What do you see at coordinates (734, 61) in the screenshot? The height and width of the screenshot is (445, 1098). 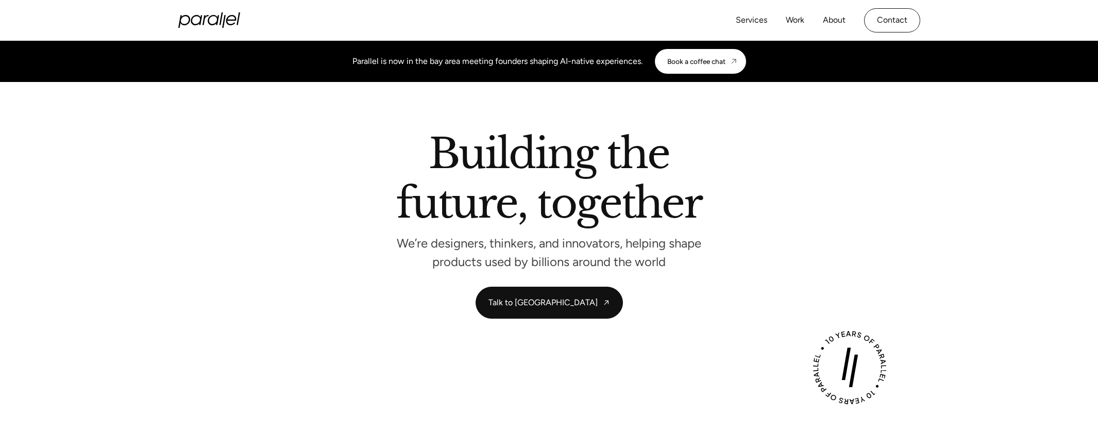 I see `img: CTA arrow image` at bounding box center [734, 61].